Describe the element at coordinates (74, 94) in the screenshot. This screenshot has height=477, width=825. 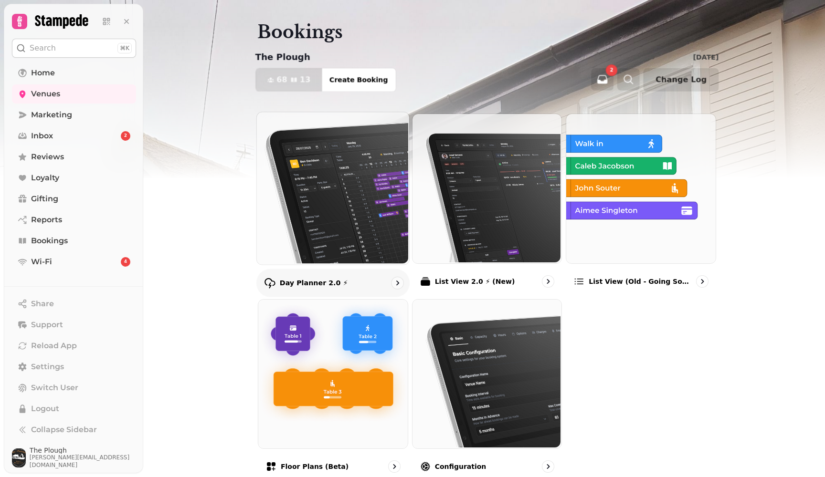
I see `a: Venues` at that location.